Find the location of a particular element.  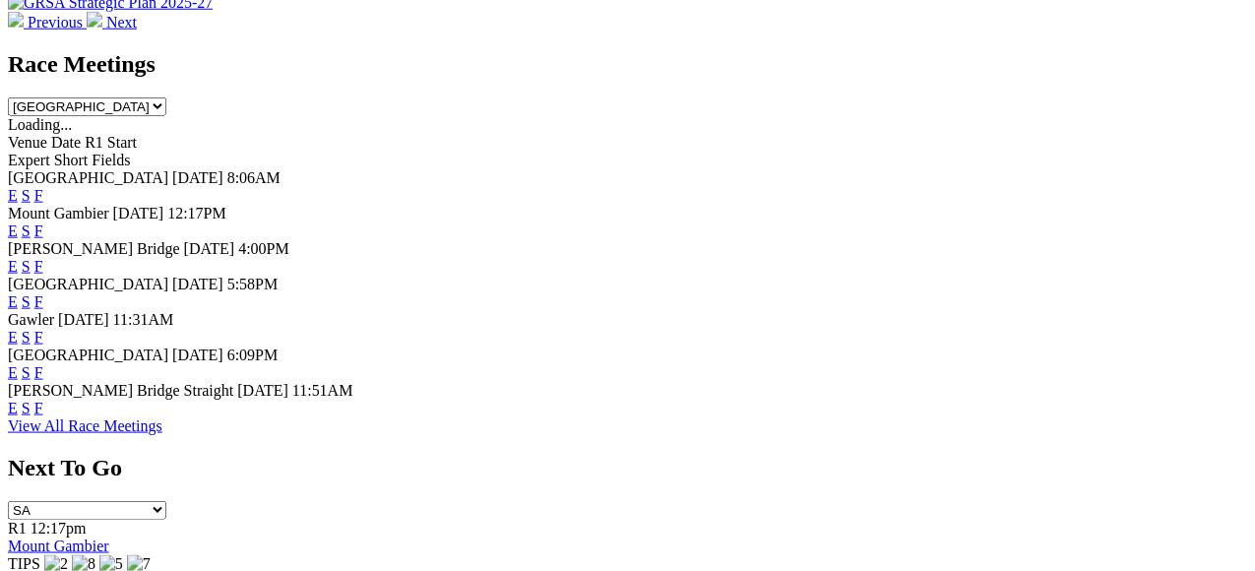

a: View All Race Meetings is located at coordinates (85, 425).